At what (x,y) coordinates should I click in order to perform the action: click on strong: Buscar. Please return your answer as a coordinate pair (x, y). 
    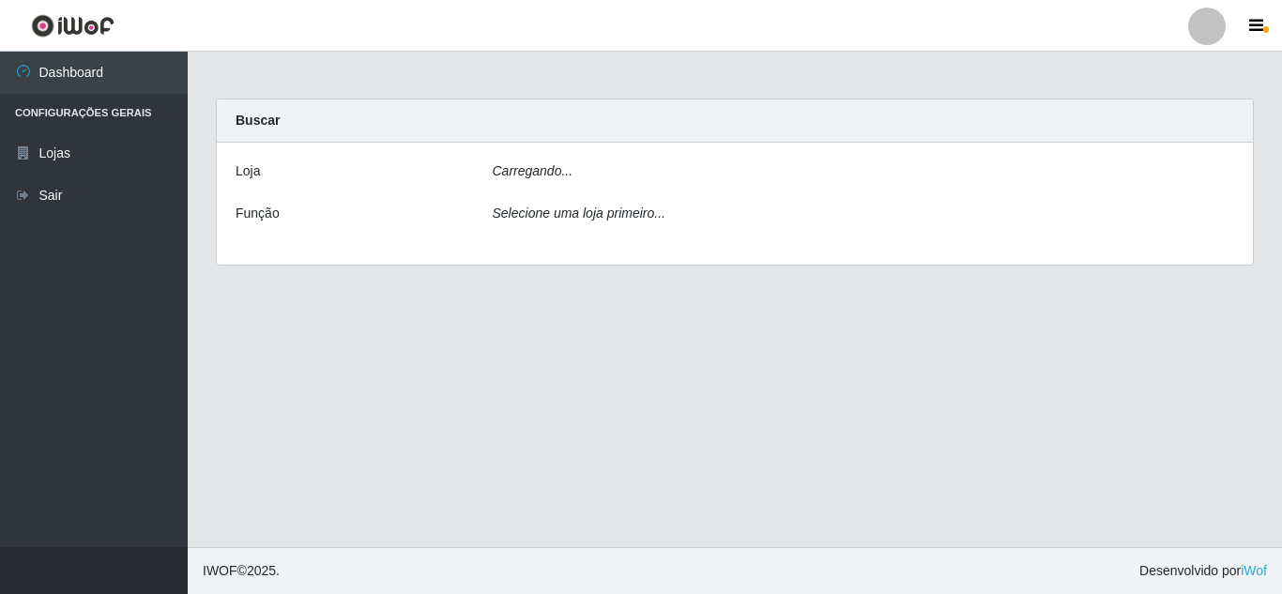
    Looking at the image, I should click on (257, 120).